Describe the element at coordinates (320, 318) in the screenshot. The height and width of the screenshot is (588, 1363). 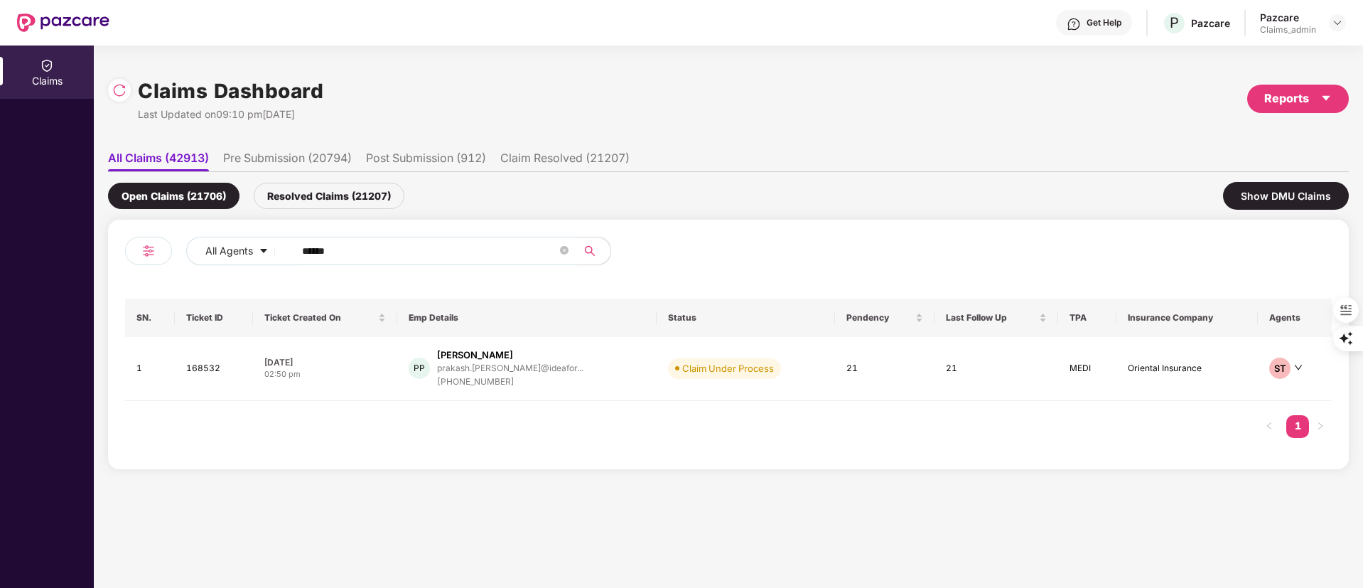
I see `span: Ticket Created On` at that location.